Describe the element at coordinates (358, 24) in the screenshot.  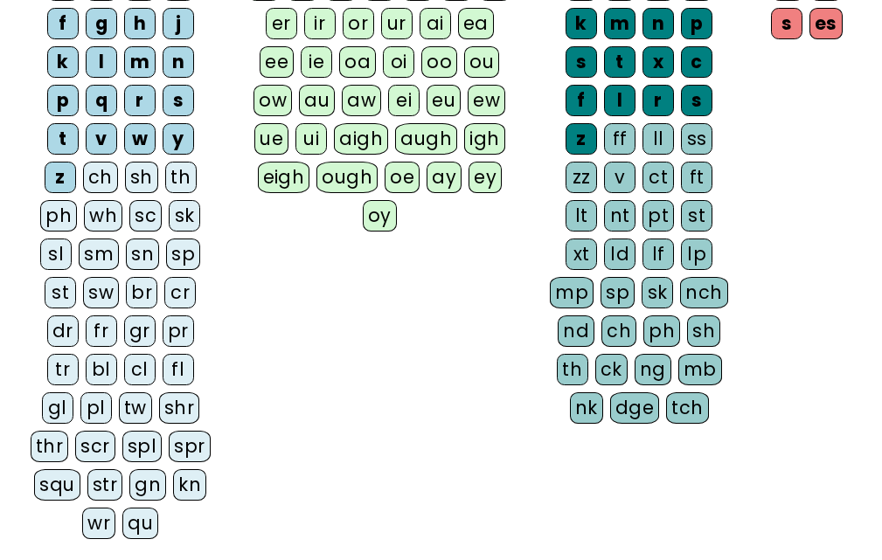
I see `div: or` at that location.